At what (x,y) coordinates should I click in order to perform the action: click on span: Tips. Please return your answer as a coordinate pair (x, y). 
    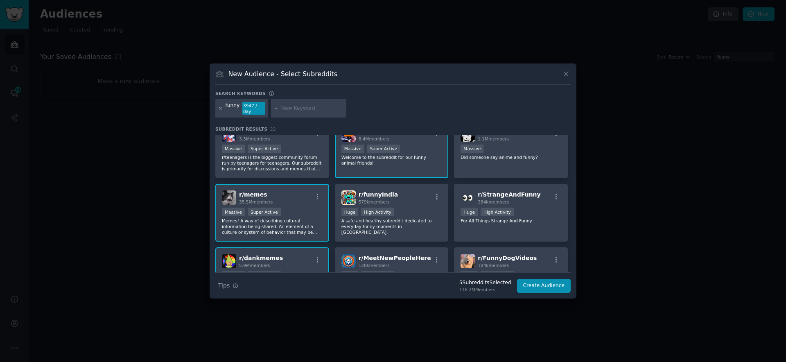
    Looking at the image, I should click on (224, 286).